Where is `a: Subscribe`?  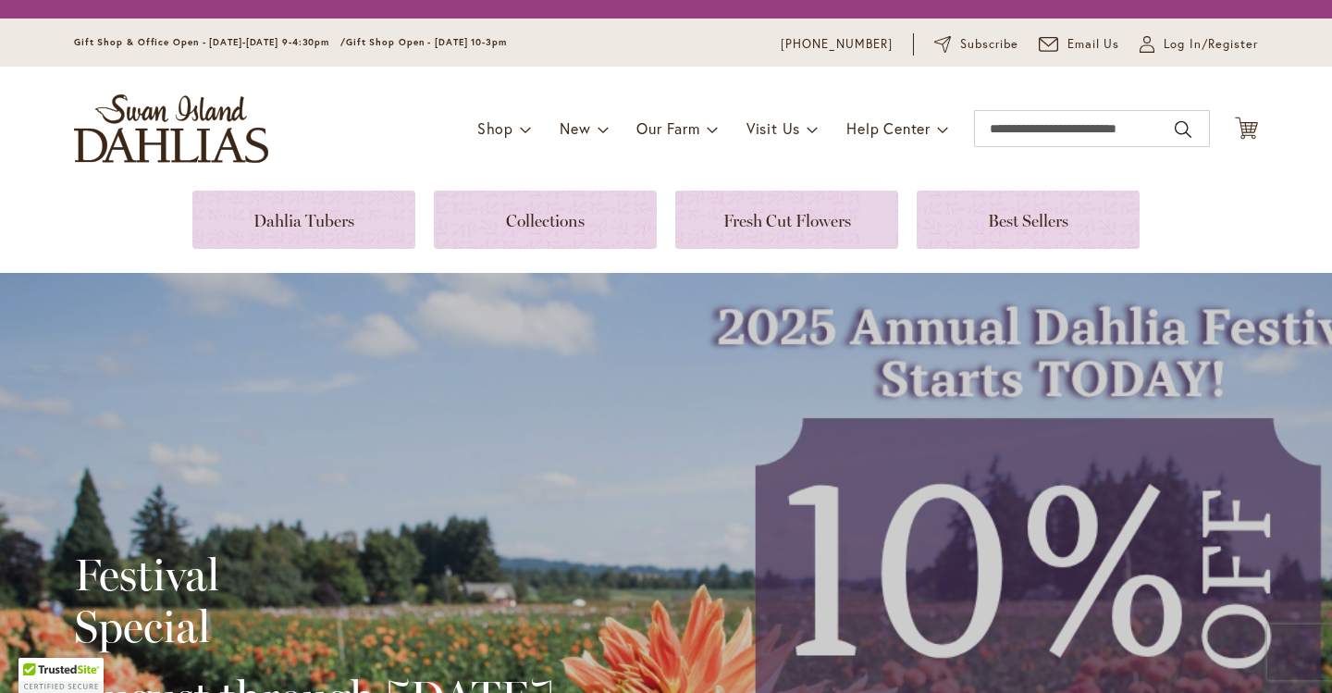 a: Subscribe is located at coordinates (976, 44).